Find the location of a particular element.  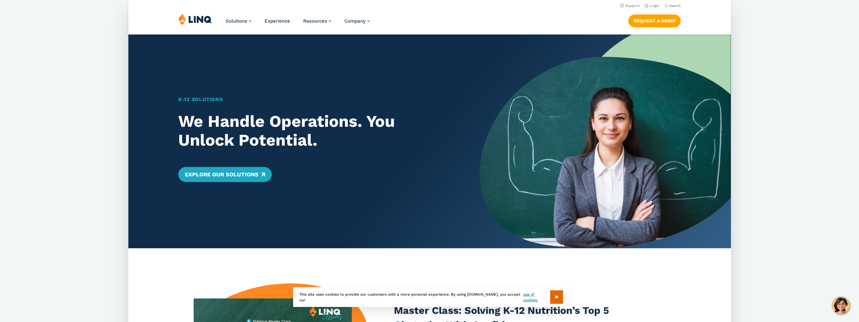

span: Resources is located at coordinates (315, 21).